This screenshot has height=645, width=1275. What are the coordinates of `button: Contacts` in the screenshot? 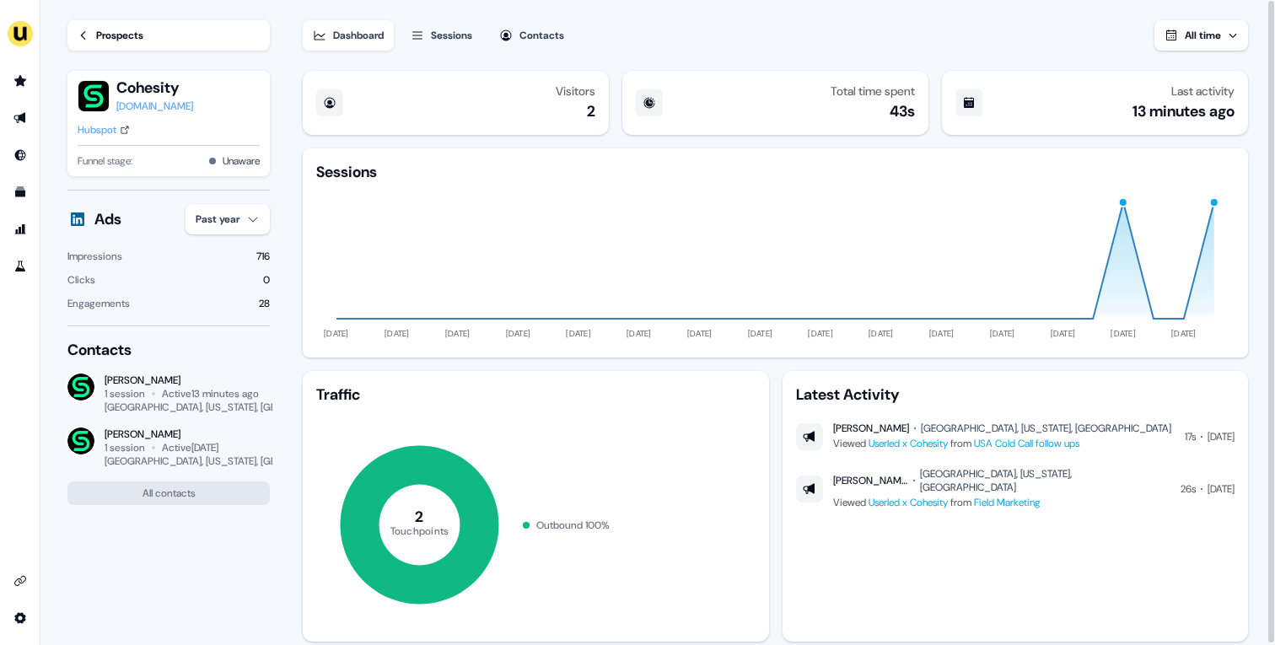 It's located at (531, 35).